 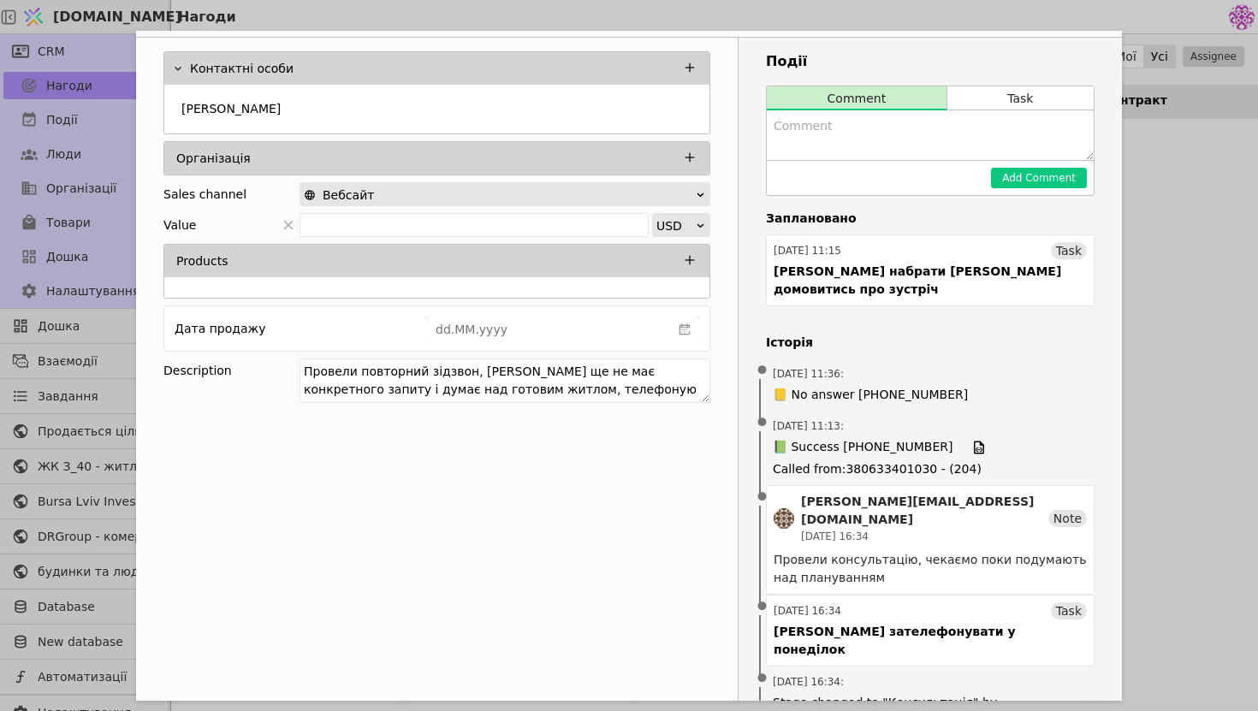 I want to click on div: Sales channel, so click(x=204, y=194).